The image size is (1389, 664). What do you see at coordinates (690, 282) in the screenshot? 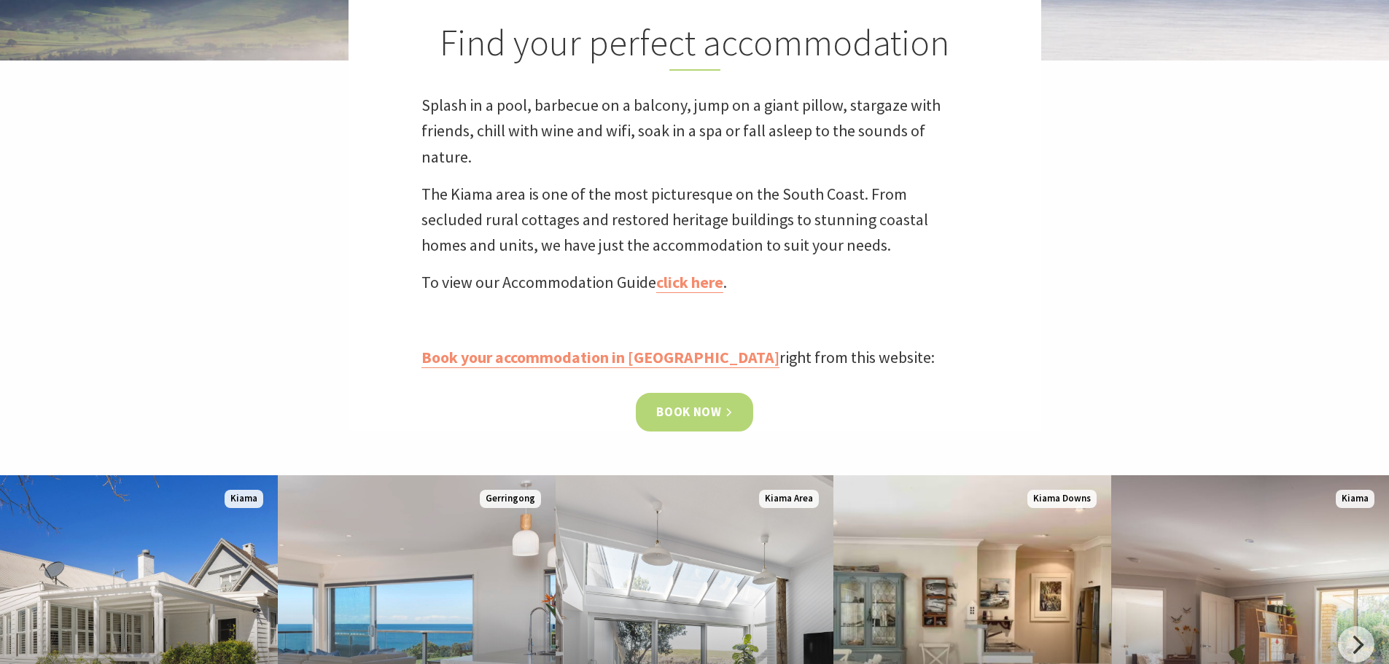
I see `a: click here` at bounding box center [690, 282].